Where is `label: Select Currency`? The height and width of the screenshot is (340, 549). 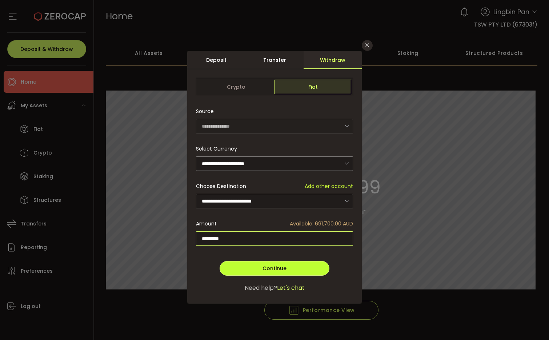
label: Select Currency is located at coordinates (219, 149).